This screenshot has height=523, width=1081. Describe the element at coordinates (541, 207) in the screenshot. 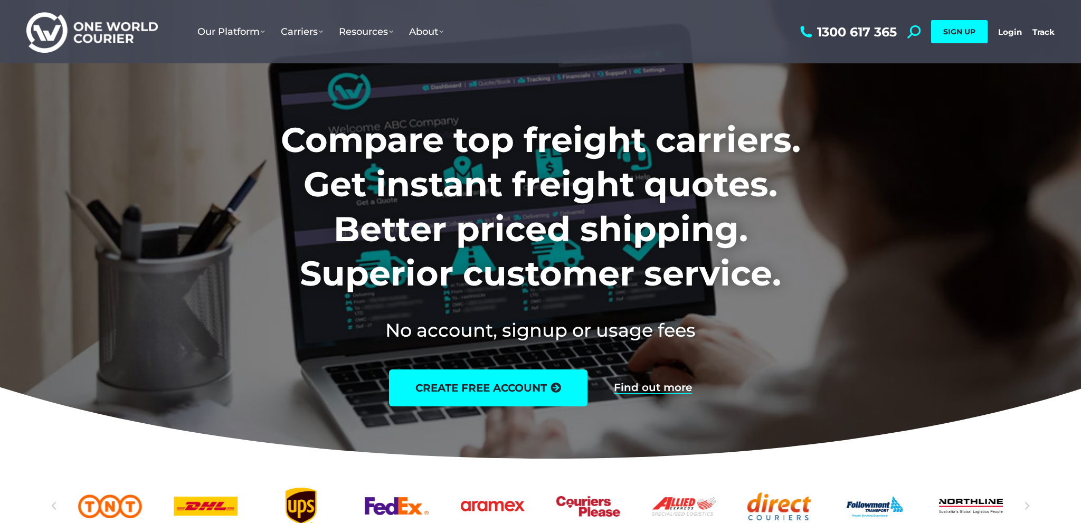

I see `h1: Compare top freight carriers. Get instant freight quotes. Better priced shipping. Superior custom...` at that location.